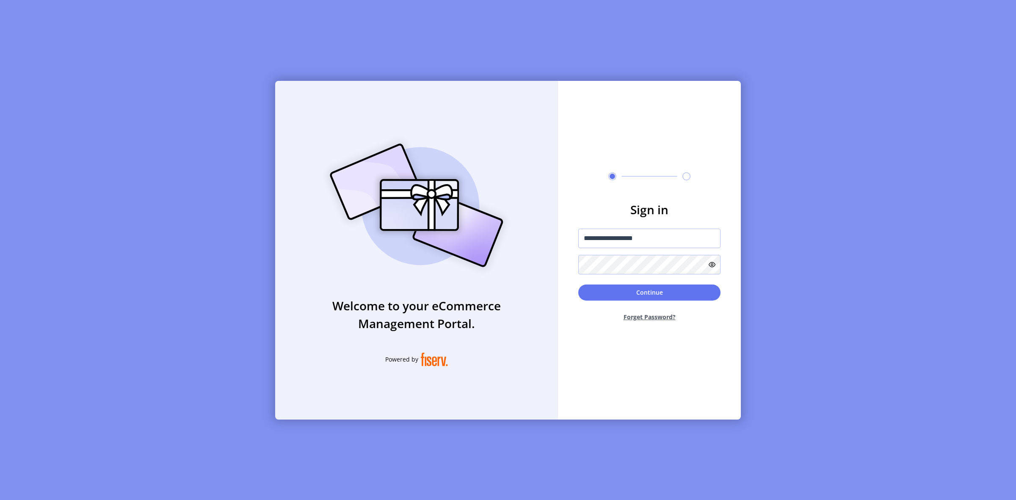 The image size is (1016, 500). I want to click on h3: Welcome to your eCommerce Management Portal., so click(416, 314).